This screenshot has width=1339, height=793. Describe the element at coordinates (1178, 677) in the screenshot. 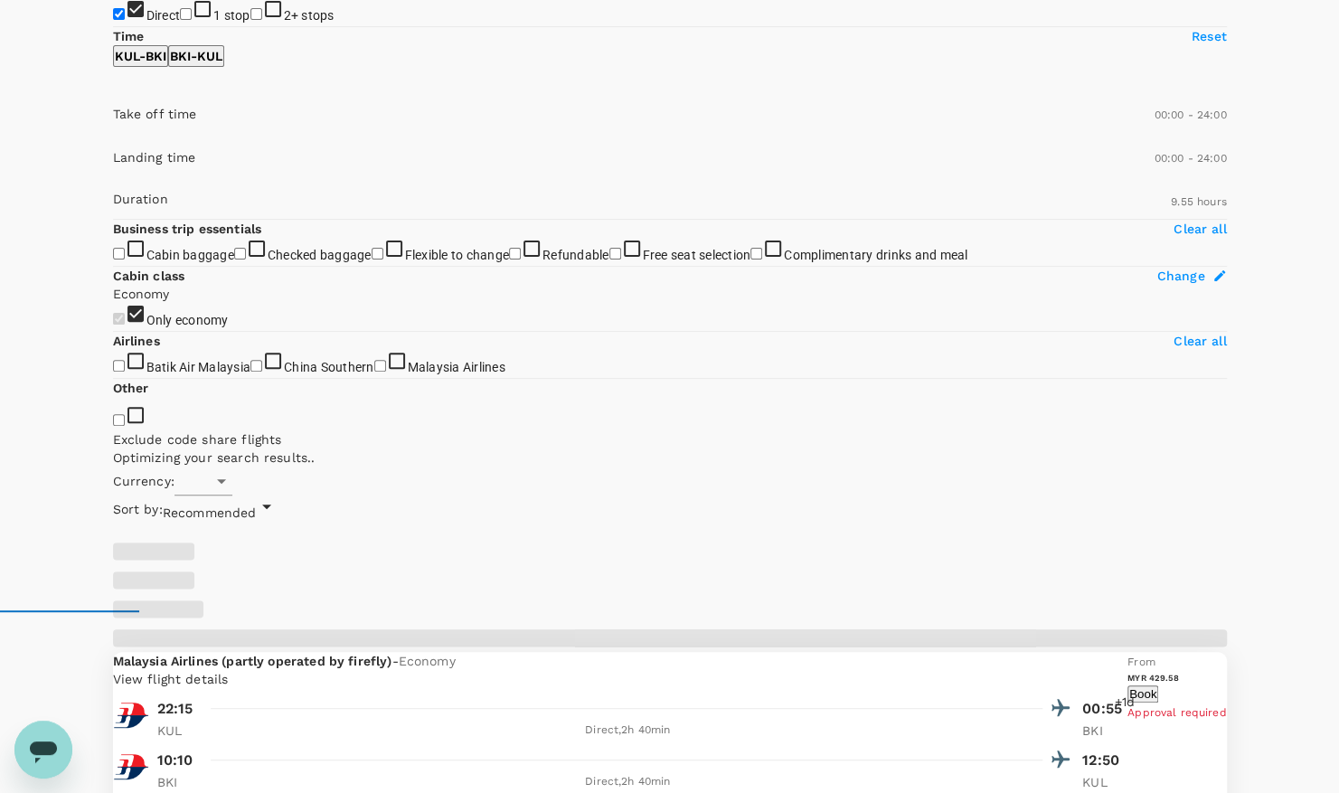

I see `h6: MYR 429.58` at that location.